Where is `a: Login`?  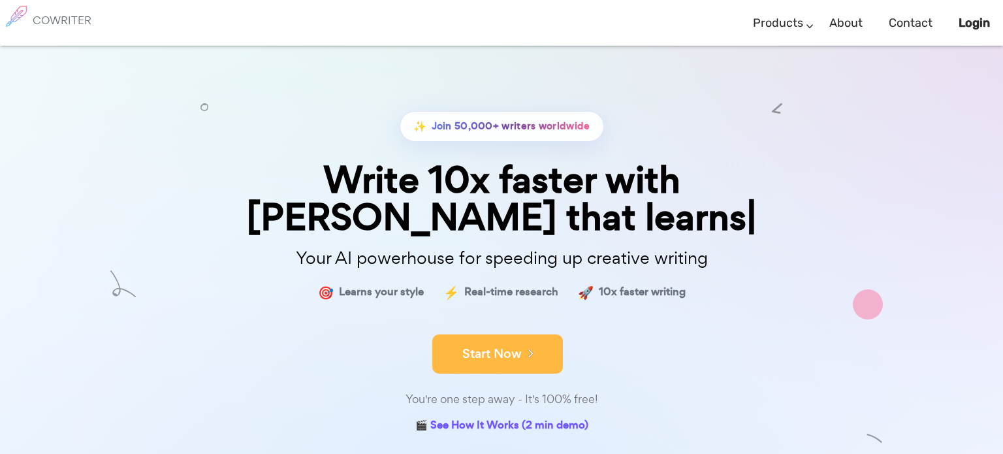 a: Login is located at coordinates (975, 23).